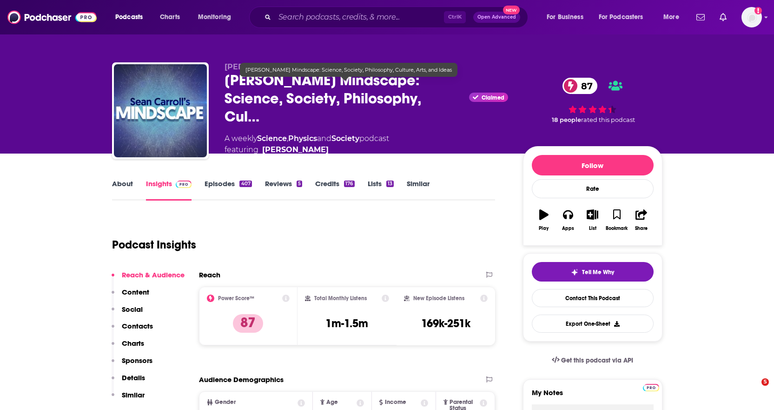  What do you see at coordinates (593, 360) in the screenshot?
I see `a: Get this podcast via API` at bounding box center [593, 360].